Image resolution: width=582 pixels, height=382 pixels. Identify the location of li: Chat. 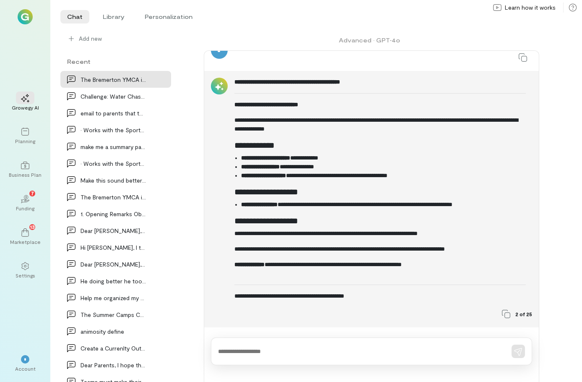
(75, 17).